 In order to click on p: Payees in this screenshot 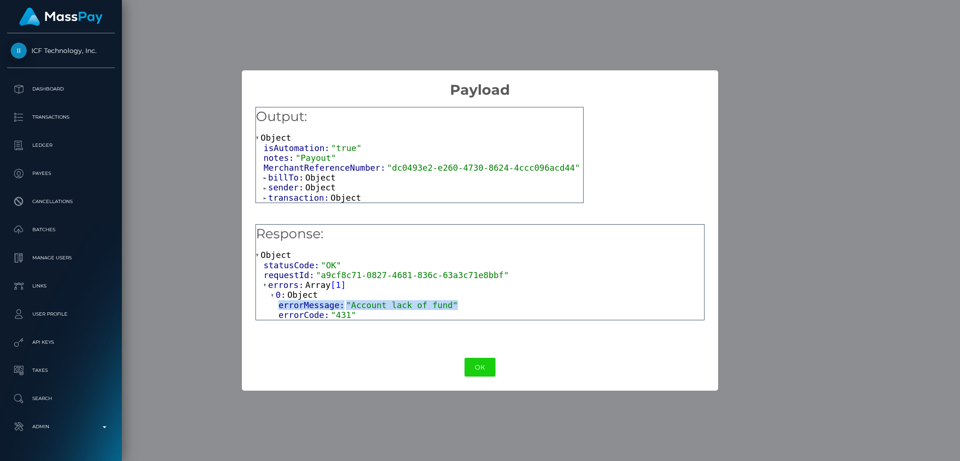, I will do `click(61, 174)`.